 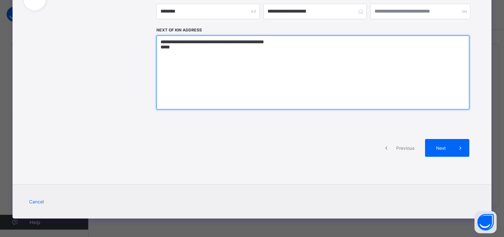 I want to click on span: Next, so click(x=441, y=148).